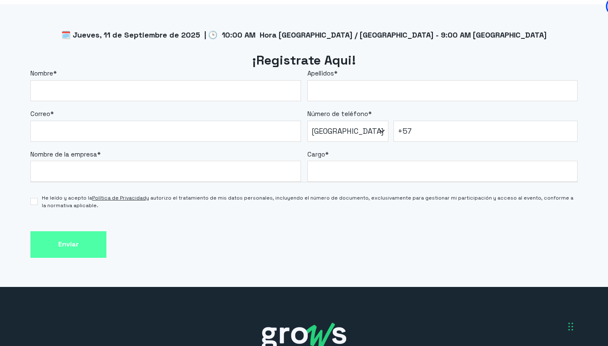 This screenshot has width=608, height=346. Describe the element at coordinates (34, 202) in the screenshot. I see `input: He leído y acepto laPolítica de Privacidady autorizo el tratamiento de mis datos personales, incl...` at that location.